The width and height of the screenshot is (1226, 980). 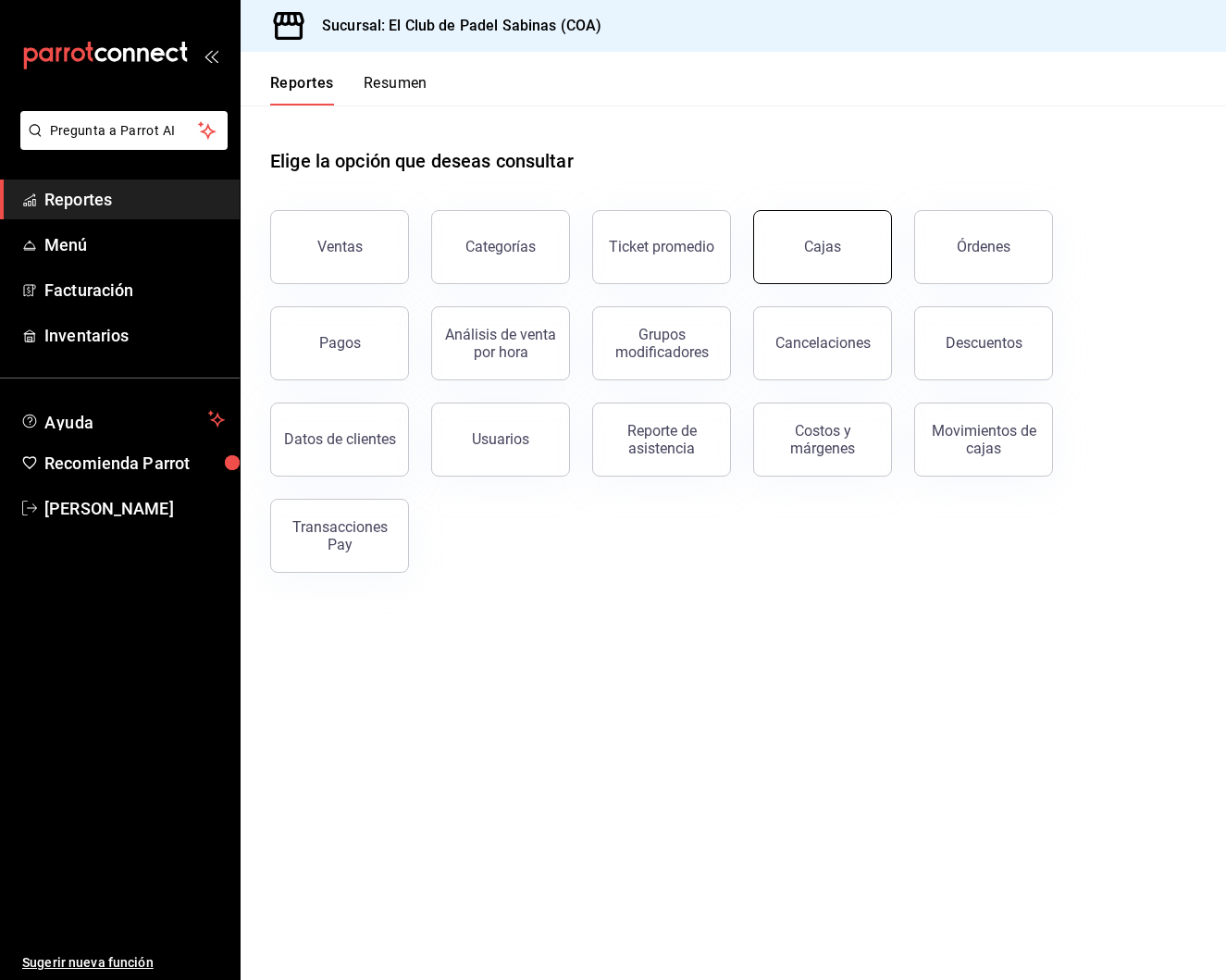 What do you see at coordinates (339, 439) in the screenshot?
I see `div: Datos de clientes` at bounding box center [339, 439].